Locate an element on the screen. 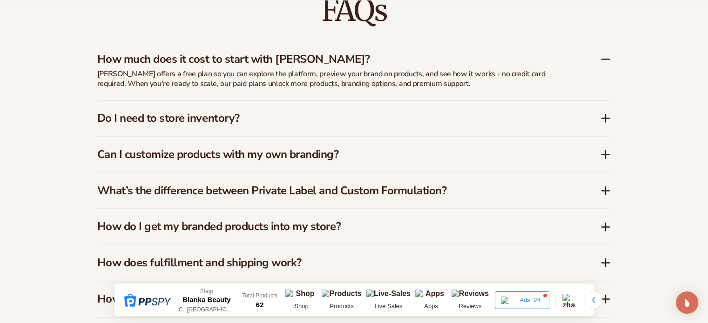  h3: How long does it take to receive branded products? is located at coordinates (335, 299).